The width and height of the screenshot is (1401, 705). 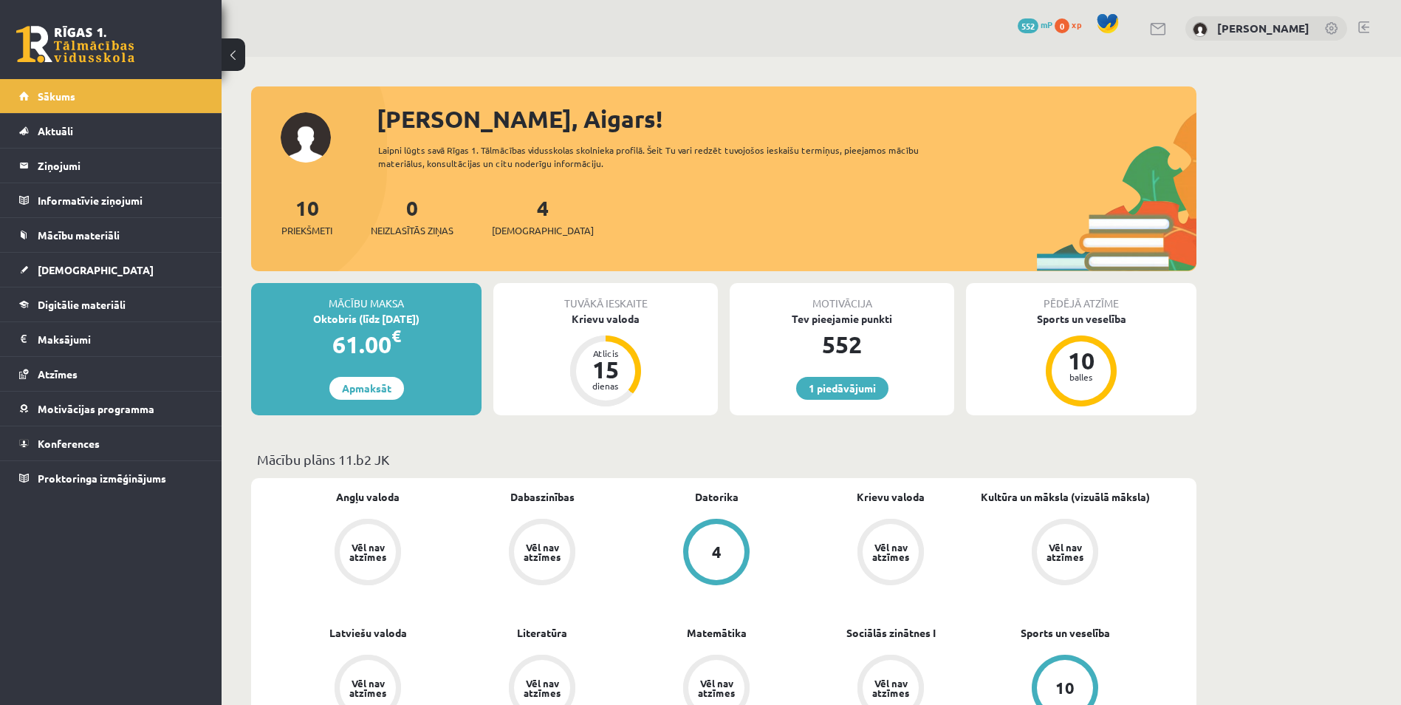 I want to click on a: Sports un veselība 10 balles, so click(x=1081, y=360).